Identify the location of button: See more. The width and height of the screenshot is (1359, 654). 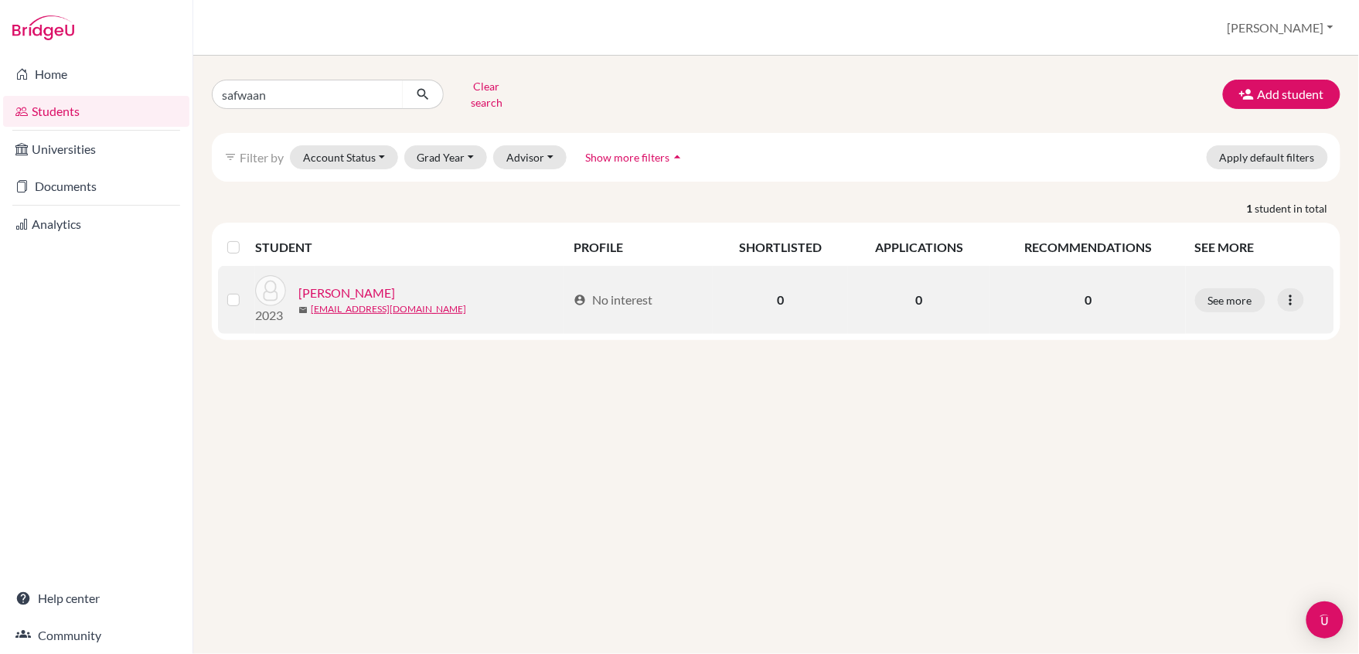
(1230, 300).